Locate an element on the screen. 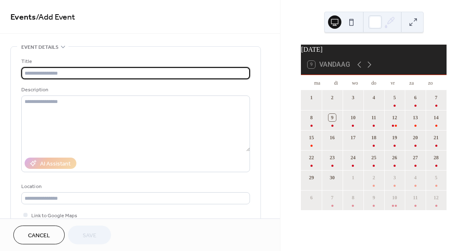 The width and height of the screenshot is (467, 251). div: zo is located at coordinates (430, 83).